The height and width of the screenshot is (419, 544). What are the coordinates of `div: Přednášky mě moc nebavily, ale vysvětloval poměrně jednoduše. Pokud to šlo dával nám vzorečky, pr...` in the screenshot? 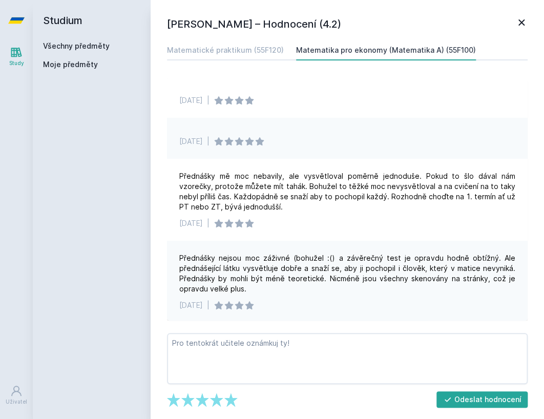 It's located at (347, 192).